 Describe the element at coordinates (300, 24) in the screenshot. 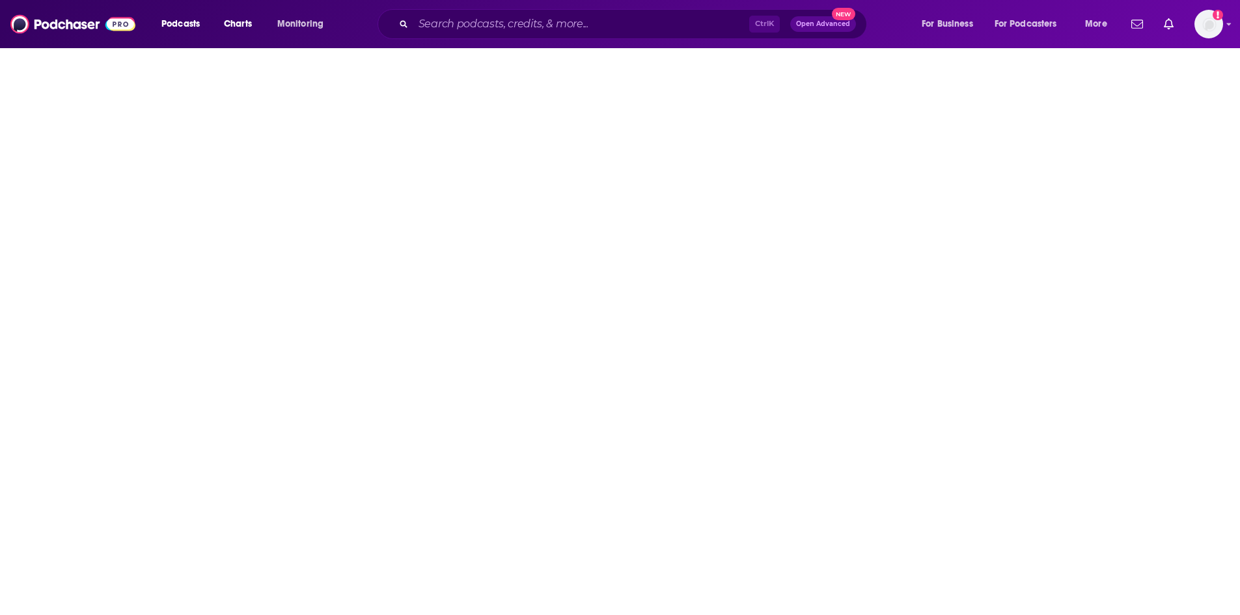

I see `span: Monitoring` at that location.